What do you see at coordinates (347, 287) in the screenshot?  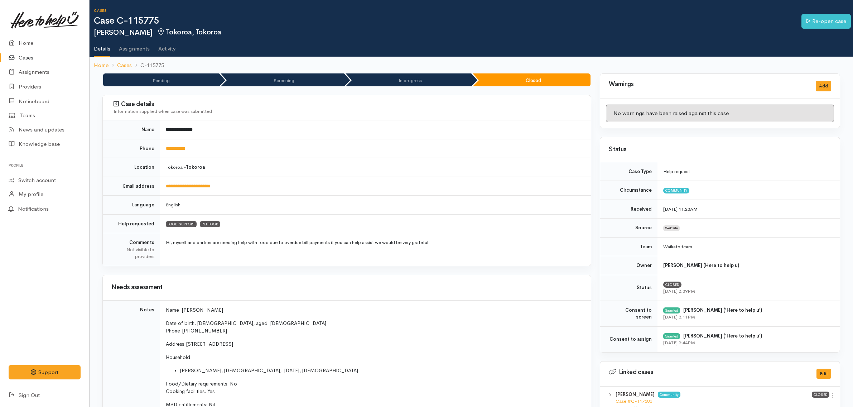 I see `h3: Needs assessment` at bounding box center [347, 287].